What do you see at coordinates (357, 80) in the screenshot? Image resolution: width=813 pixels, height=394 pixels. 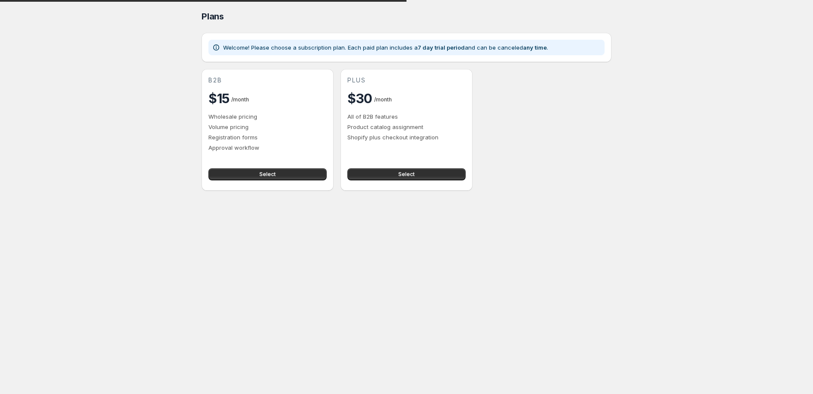 I see `span: plus` at bounding box center [357, 80].